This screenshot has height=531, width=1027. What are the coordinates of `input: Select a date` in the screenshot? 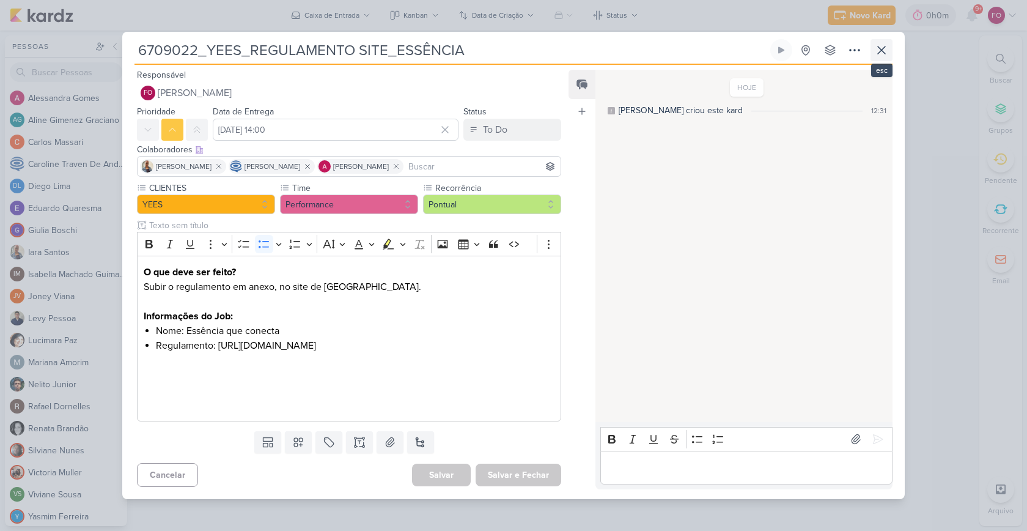 It's located at (336, 130).